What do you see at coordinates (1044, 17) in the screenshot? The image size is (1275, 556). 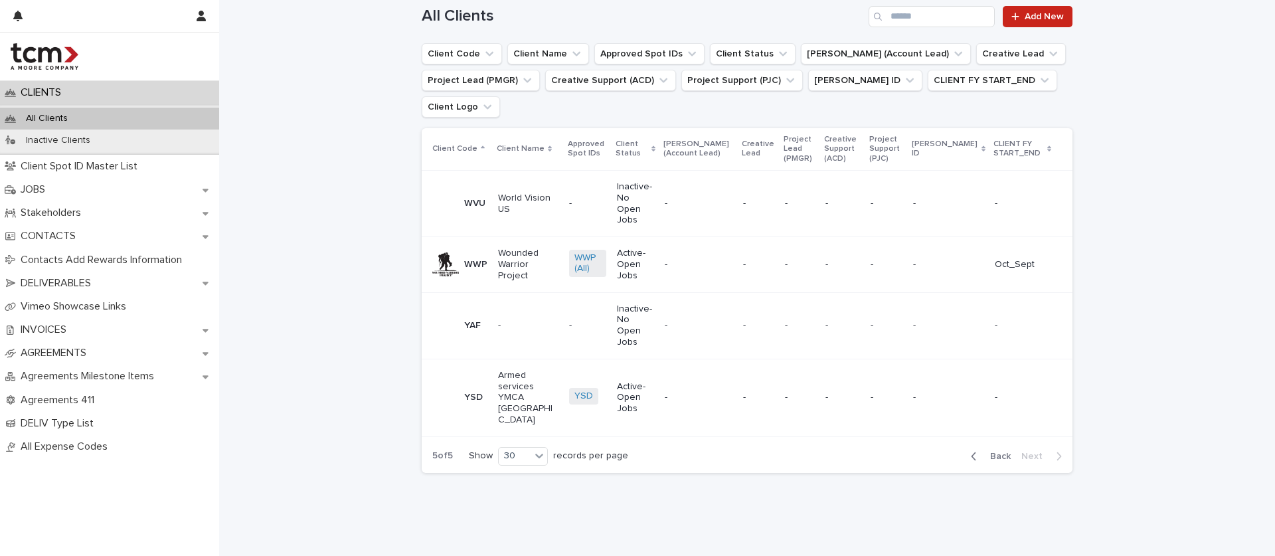 I see `span: Add New` at bounding box center [1044, 17].